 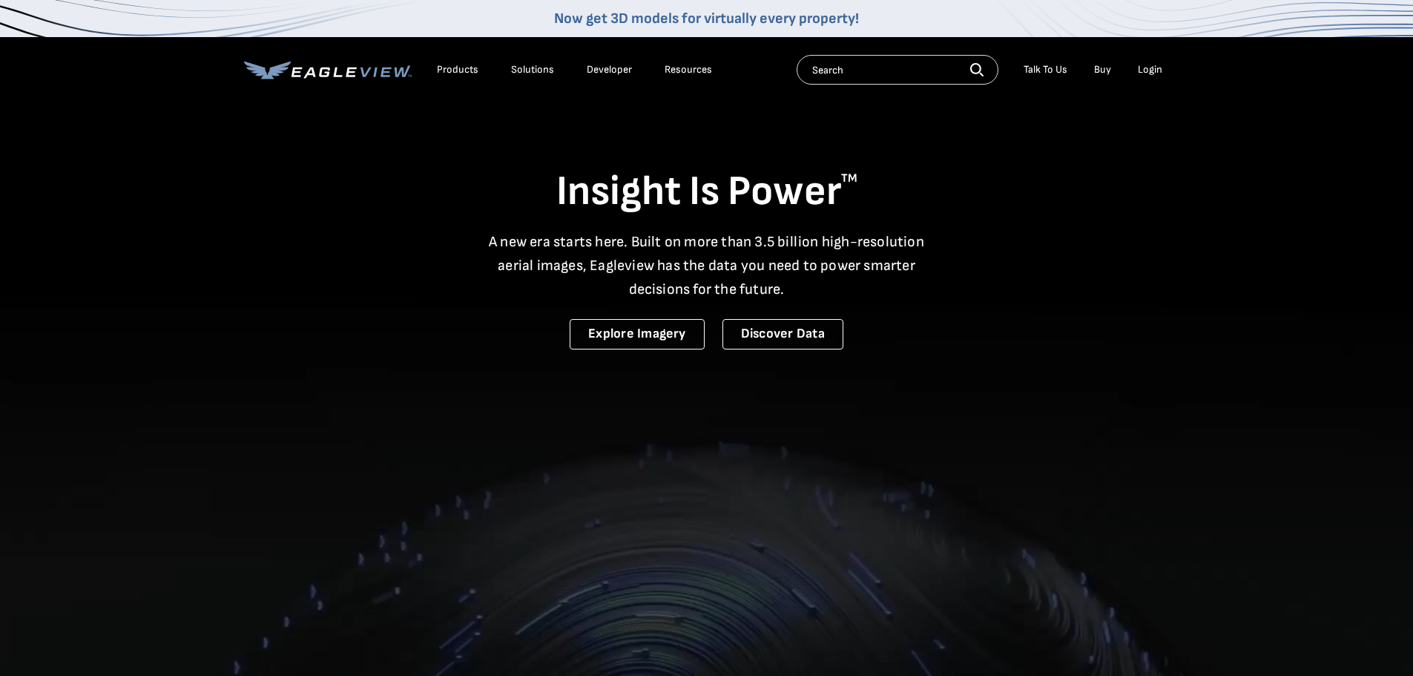 I want to click on p: A new era starts here. Built on more than 3.5 billion high-resolution aerial images, Eagleview ha..., so click(x=707, y=266).